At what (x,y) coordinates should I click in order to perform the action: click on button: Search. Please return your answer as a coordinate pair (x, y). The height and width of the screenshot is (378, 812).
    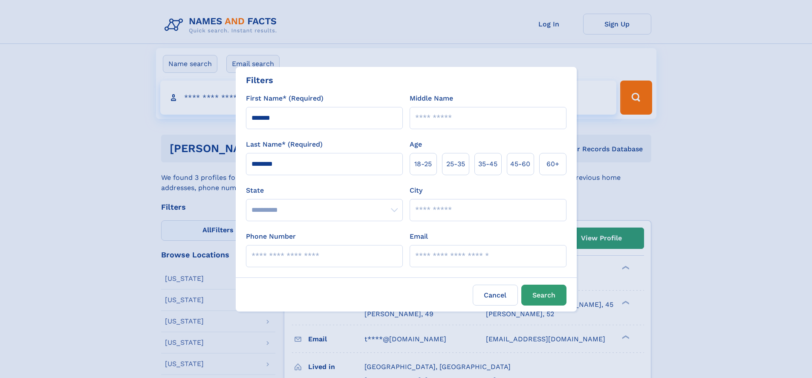
    Looking at the image, I should click on (544, 295).